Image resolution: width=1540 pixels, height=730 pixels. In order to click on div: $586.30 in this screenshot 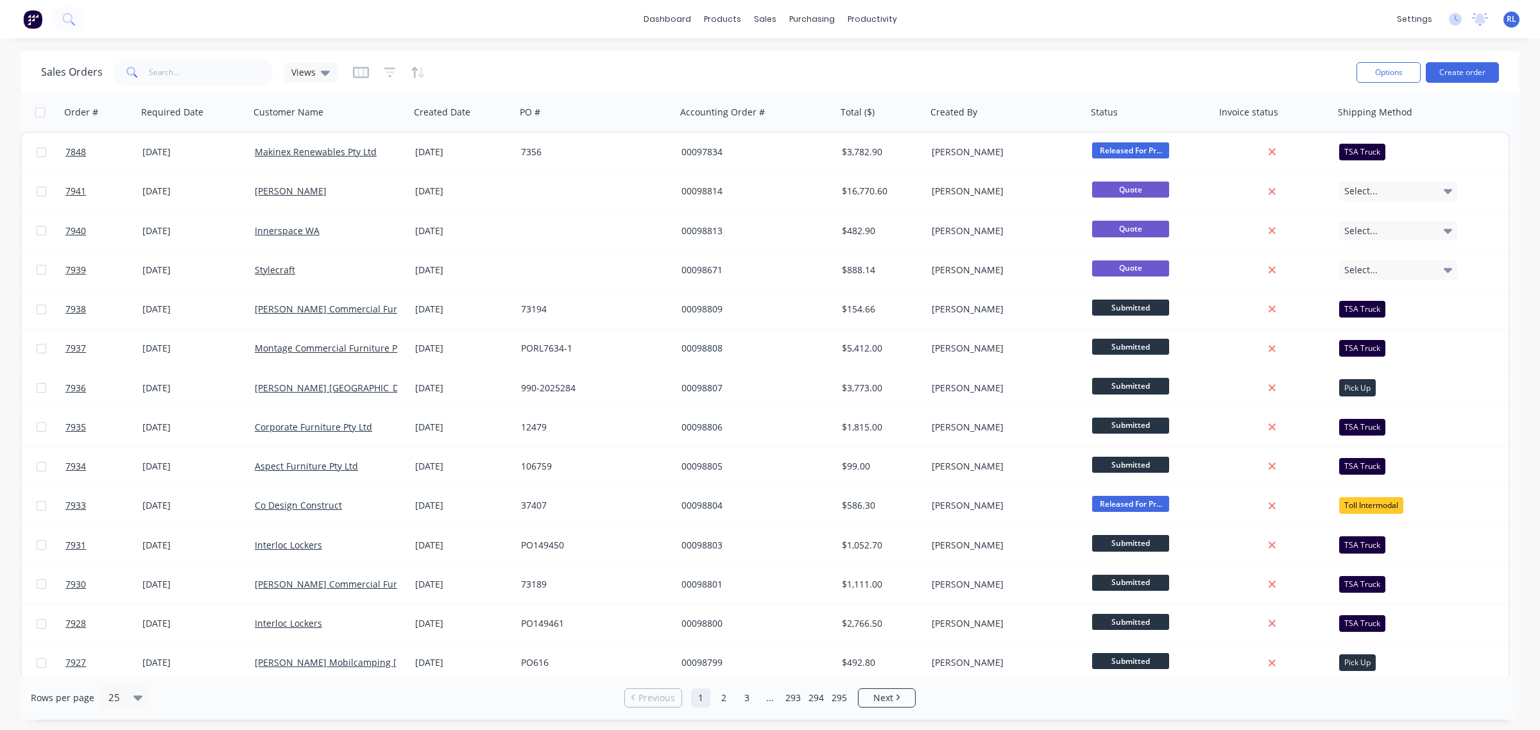, I will do `click(880, 506)`.